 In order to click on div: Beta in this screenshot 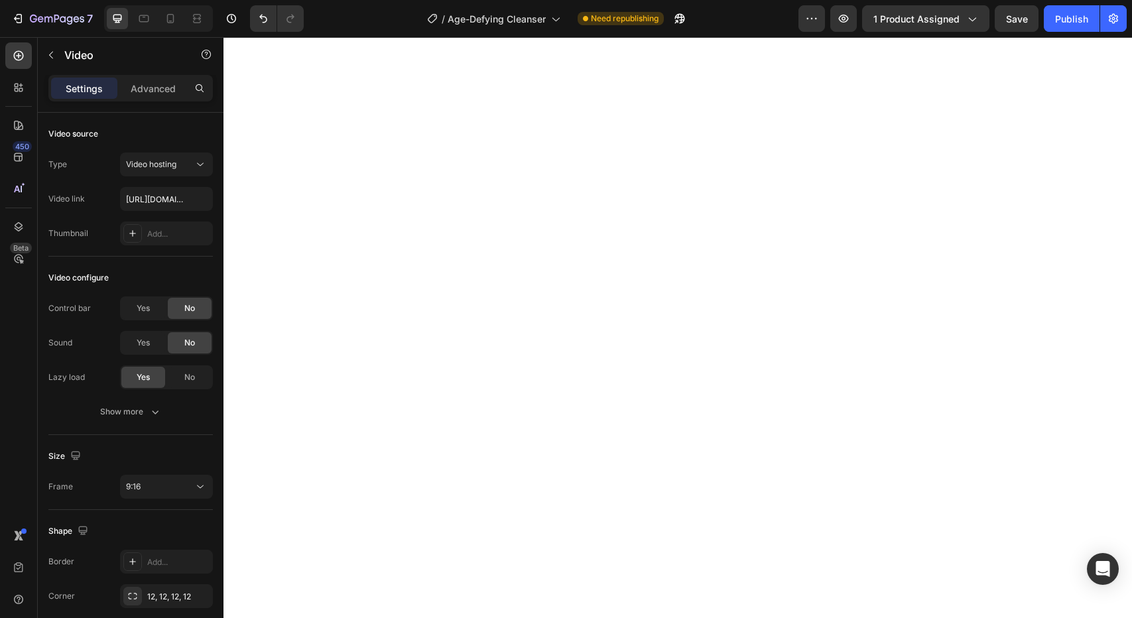, I will do `click(21, 248)`.